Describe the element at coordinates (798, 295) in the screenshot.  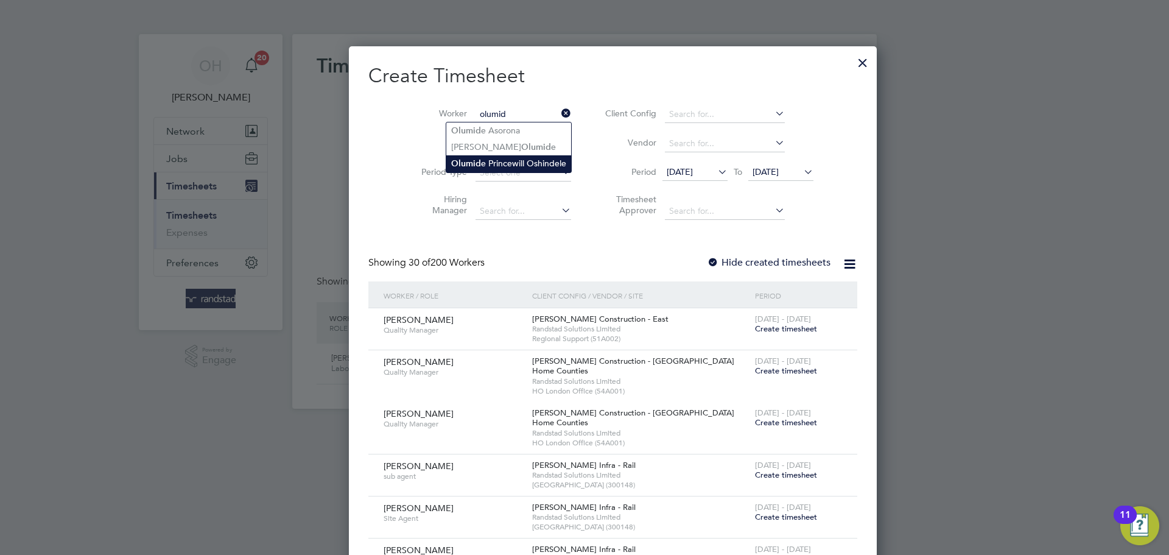
I see `div: Period` at that location.